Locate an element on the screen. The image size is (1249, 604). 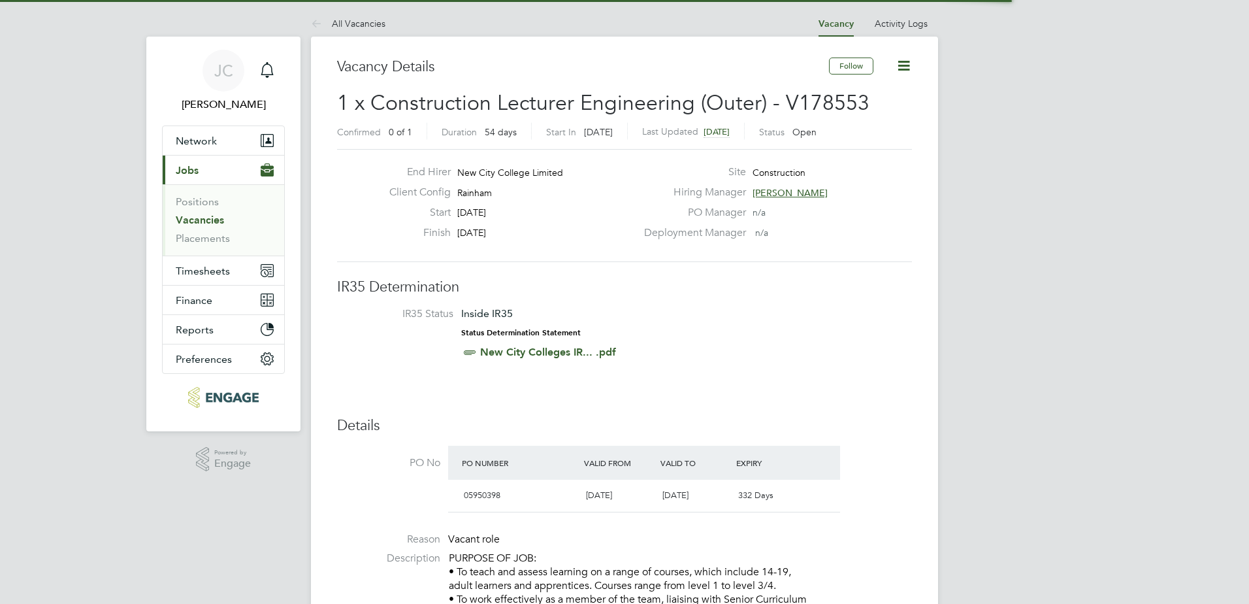
label: Reason is located at coordinates (389, 539).